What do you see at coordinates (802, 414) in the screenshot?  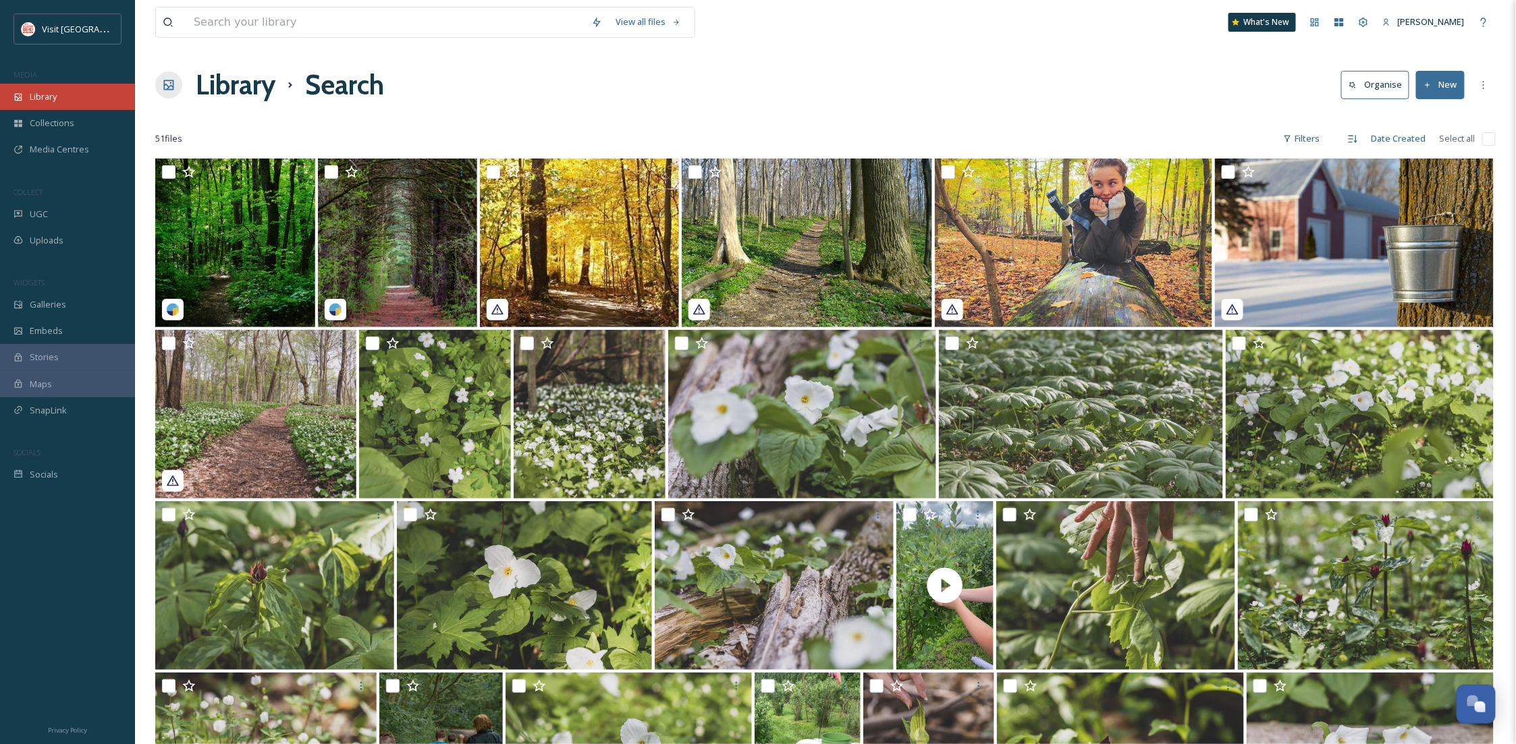 I see `img: BendixWoods_281_1.jpg` at bounding box center [802, 414].